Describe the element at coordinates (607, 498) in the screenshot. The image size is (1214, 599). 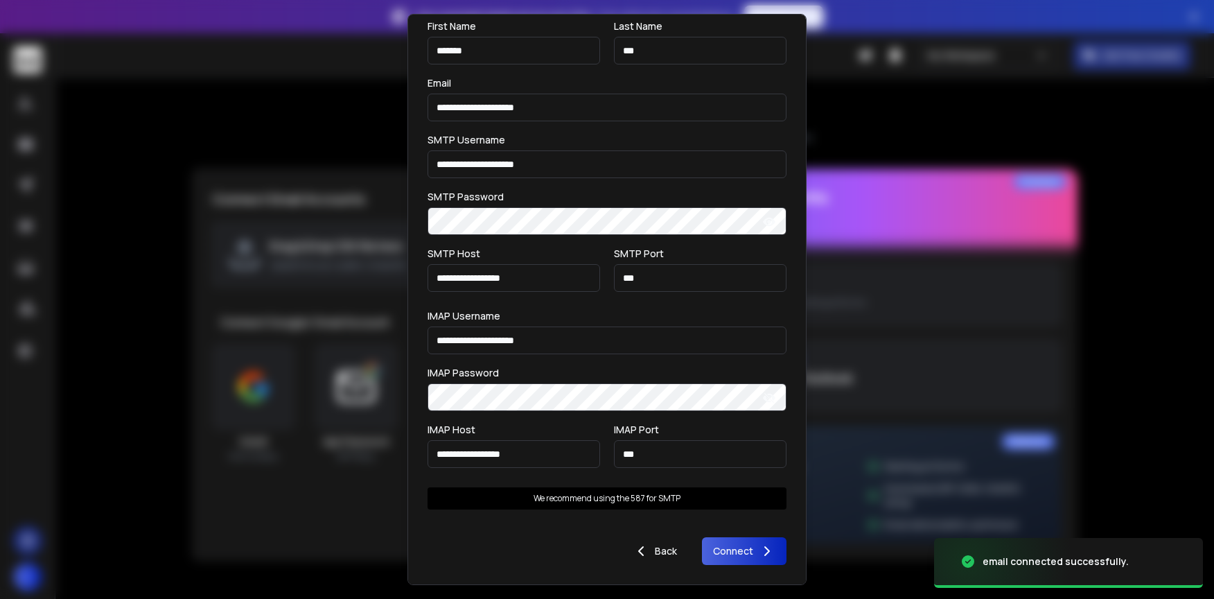
I see `p: We recommend using the 587 for SMTP` at that location.